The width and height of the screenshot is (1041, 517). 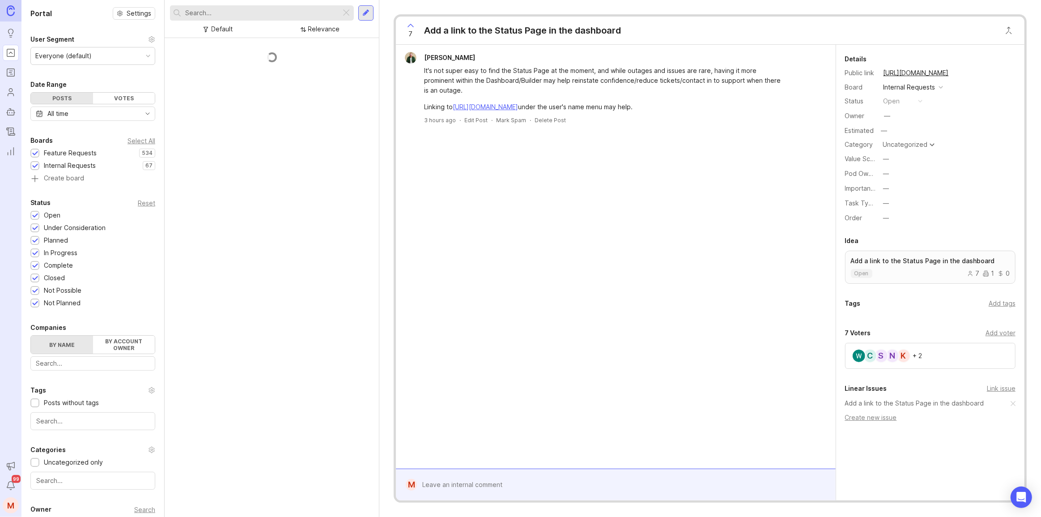 I want to click on label: Importance, so click(x=862, y=188).